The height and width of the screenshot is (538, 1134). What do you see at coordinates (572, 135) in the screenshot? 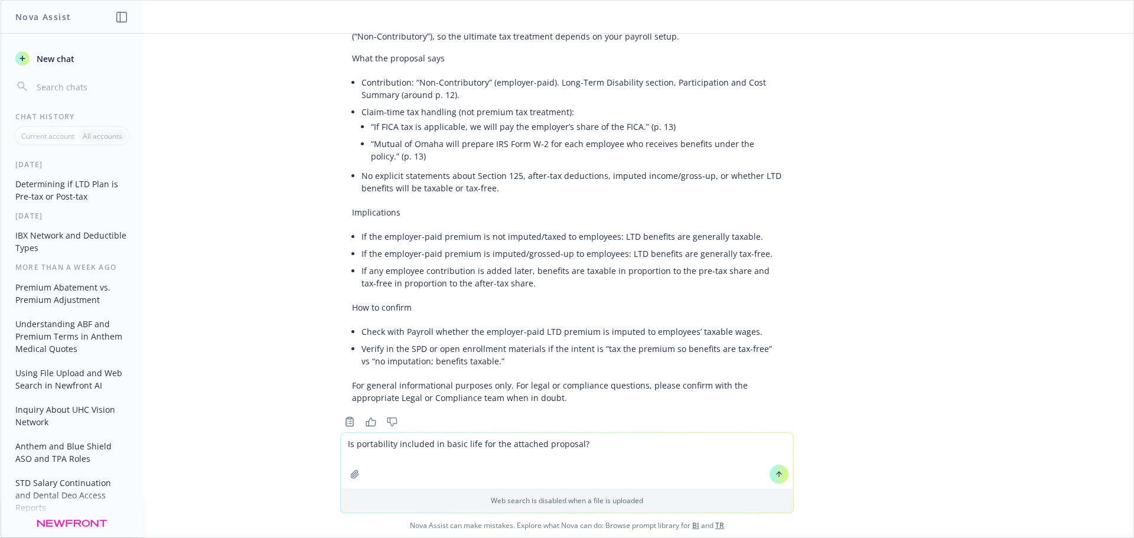
I see `li: Claim-time tax handling (not premium tax treatment):` at bounding box center [572, 135].